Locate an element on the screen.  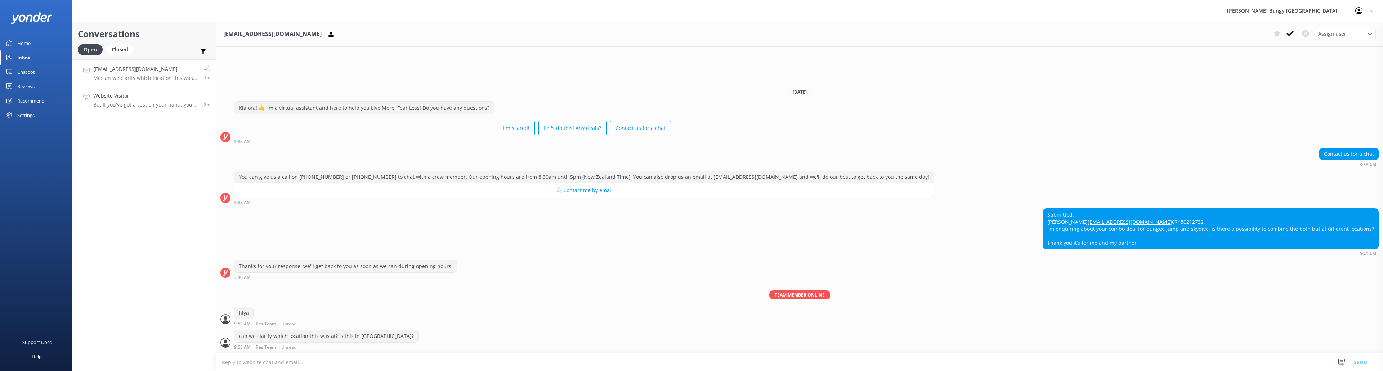
div: Settings is located at coordinates (26, 115).